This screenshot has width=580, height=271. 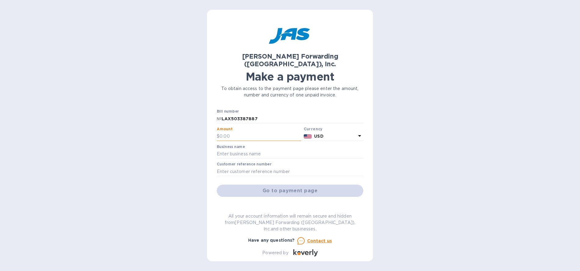 What do you see at coordinates (319, 136) in the screenshot?
I see `b: USD` at bounding box center [319, 136].